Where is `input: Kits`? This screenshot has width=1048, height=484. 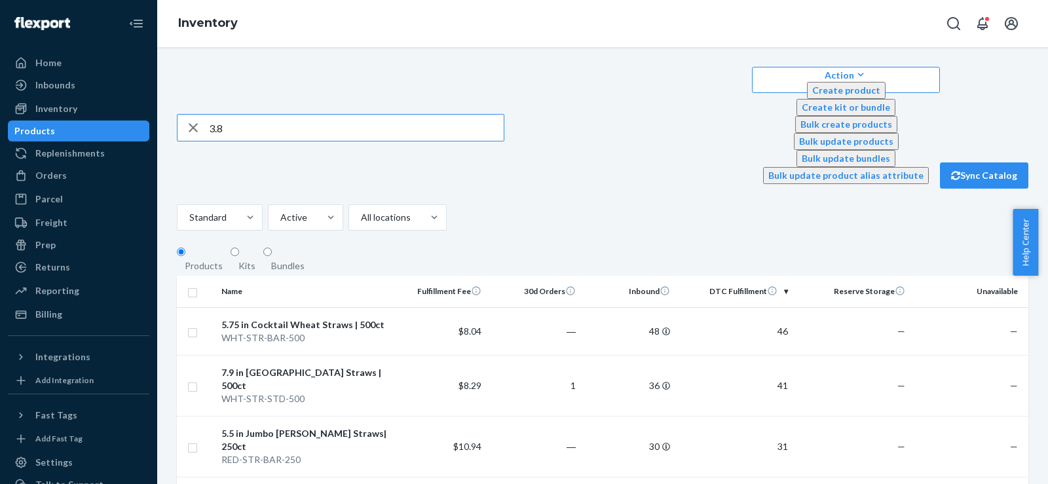 input: Kits is located at coordinates (234, 251).